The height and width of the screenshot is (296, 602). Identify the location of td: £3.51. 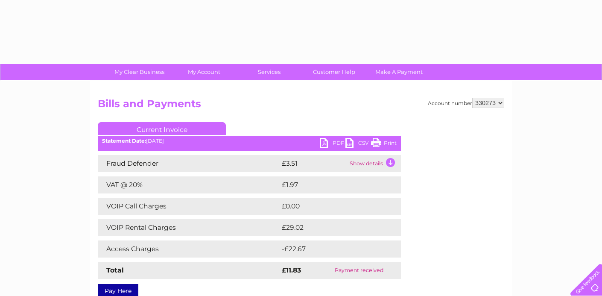
(313, 164).